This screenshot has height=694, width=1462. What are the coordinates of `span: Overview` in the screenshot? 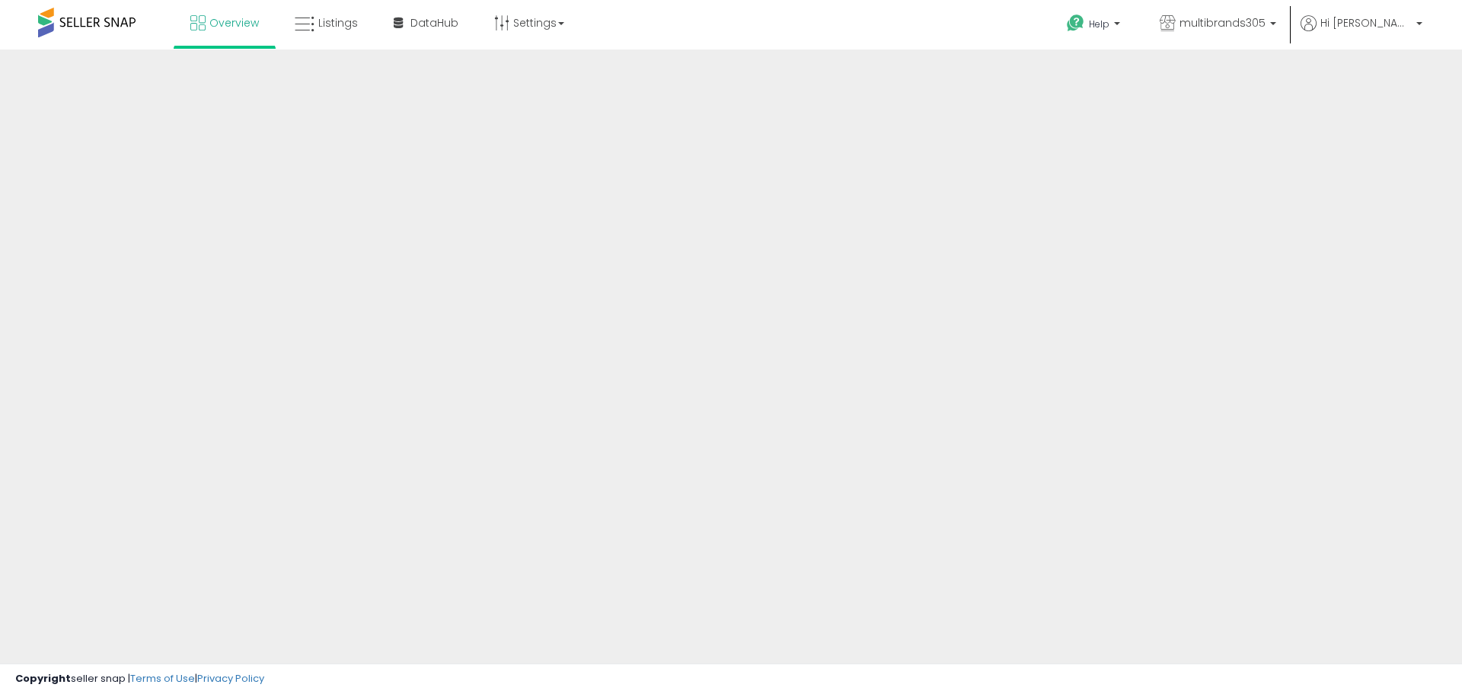 It's located at (234, 23).